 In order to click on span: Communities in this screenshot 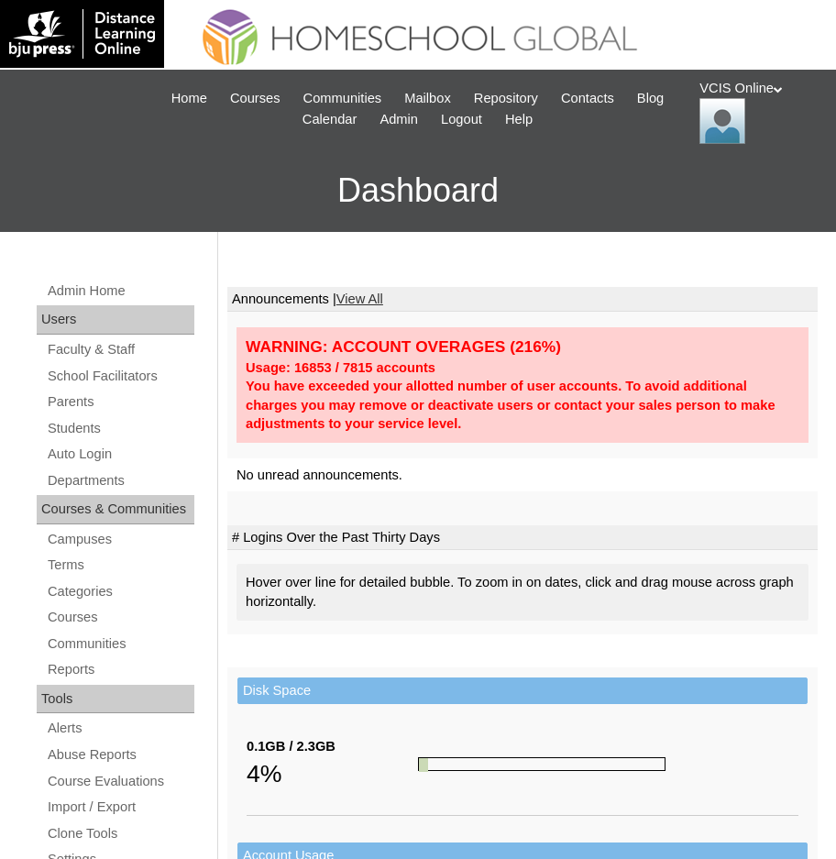, I will do `click(343, 98)`.